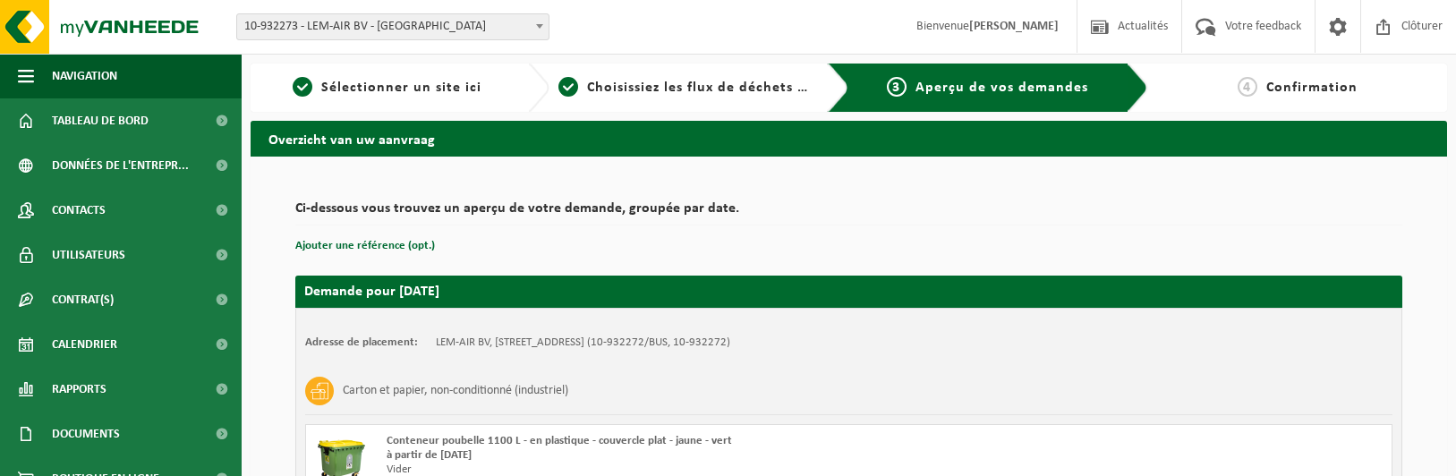 The height and width of the screenshot is (476, 1456). Describe the element at coordinates (362, 342) in the screenshot. I see `strong: Adresse de placement:` at that location.